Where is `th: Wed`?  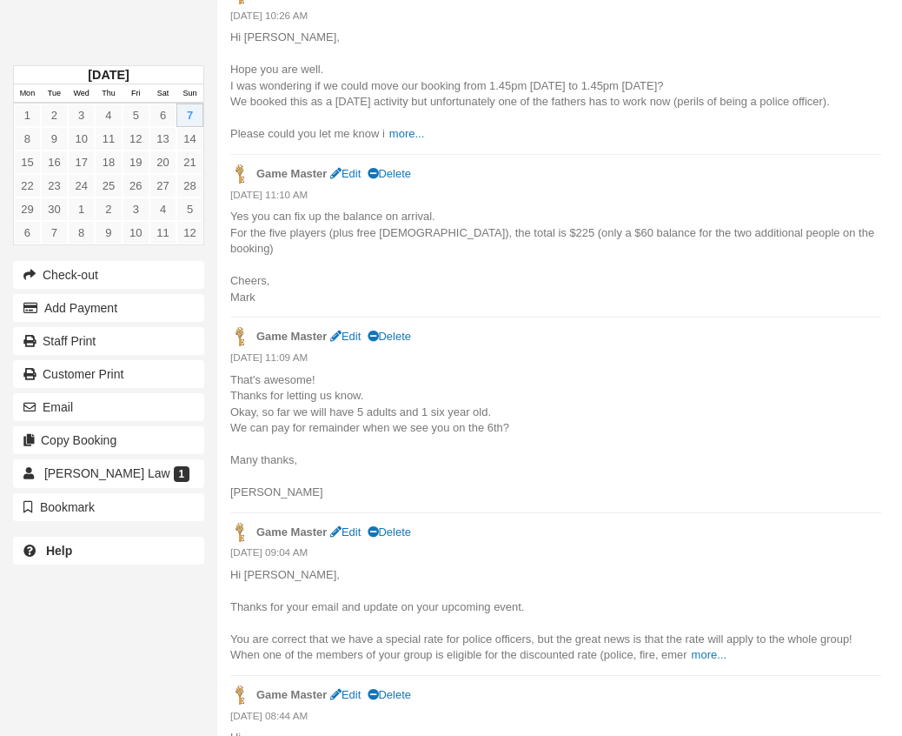 th: Wed is located at coordinates (81, 94).